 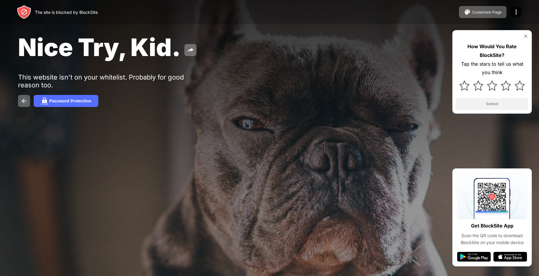 What do you see at coordinates (493, 68) in the screenshot?
I see `div: Tap the stars to tell us what you think` at bounding box center [493, 68].